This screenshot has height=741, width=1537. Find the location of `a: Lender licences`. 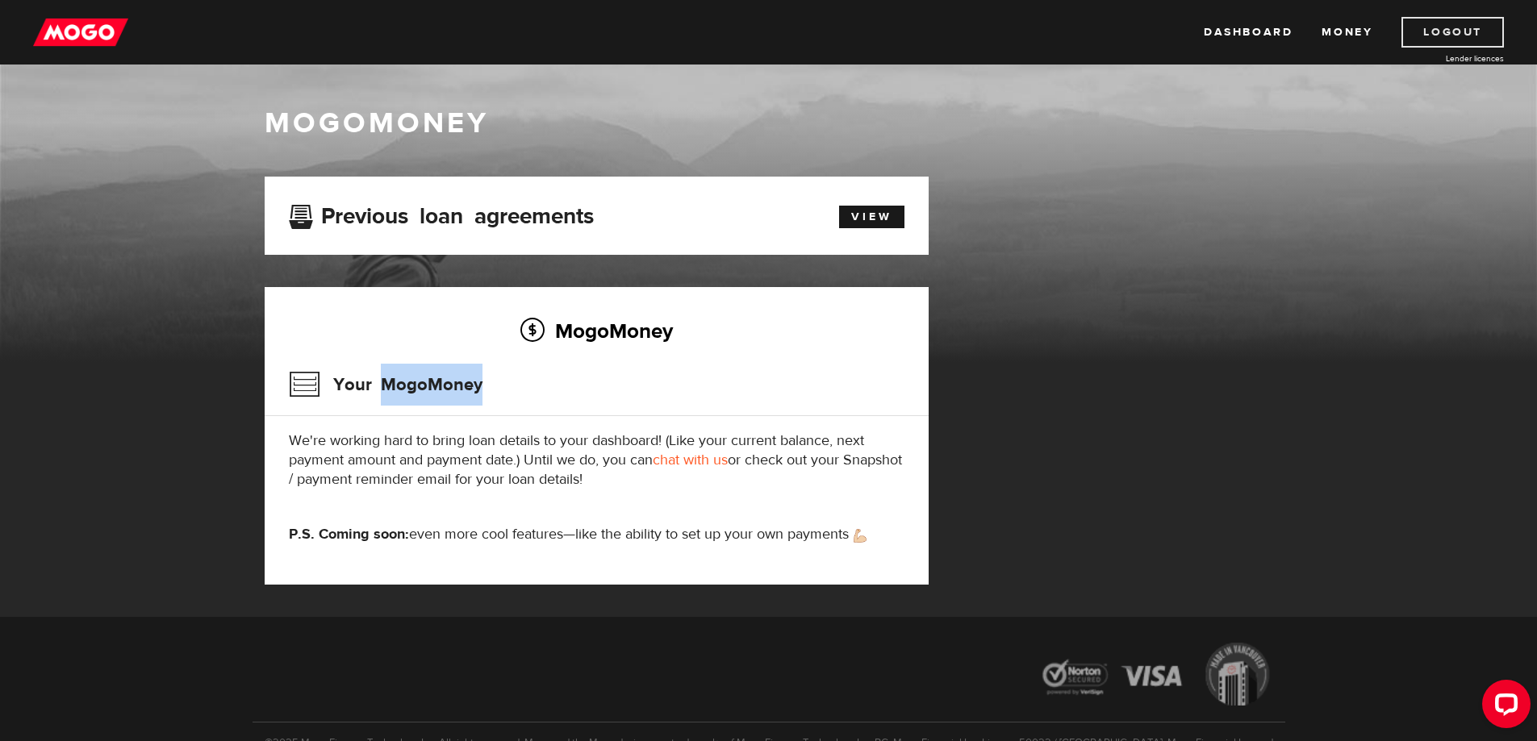

a: Lender licences is located at coordinates (1443, 58).